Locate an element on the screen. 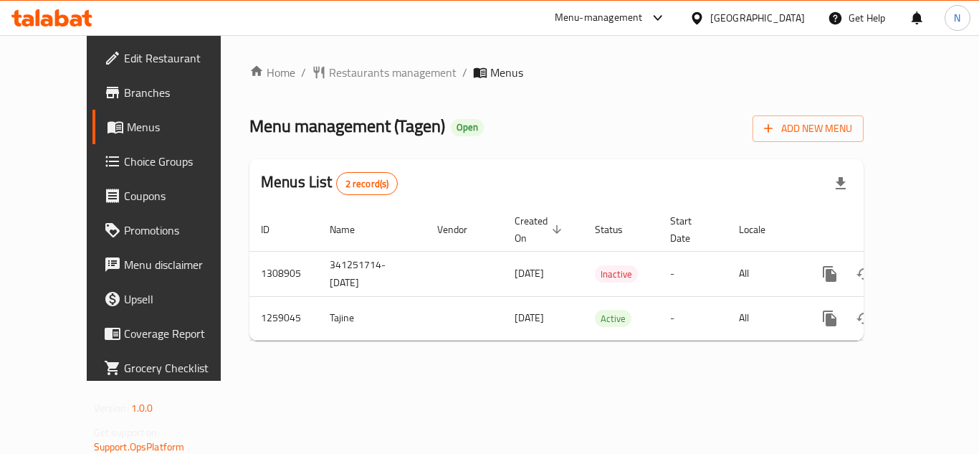 Image resolution: width=979 pixels, height=454 pixels. td: Tajine is located at coordinates (372, 317).